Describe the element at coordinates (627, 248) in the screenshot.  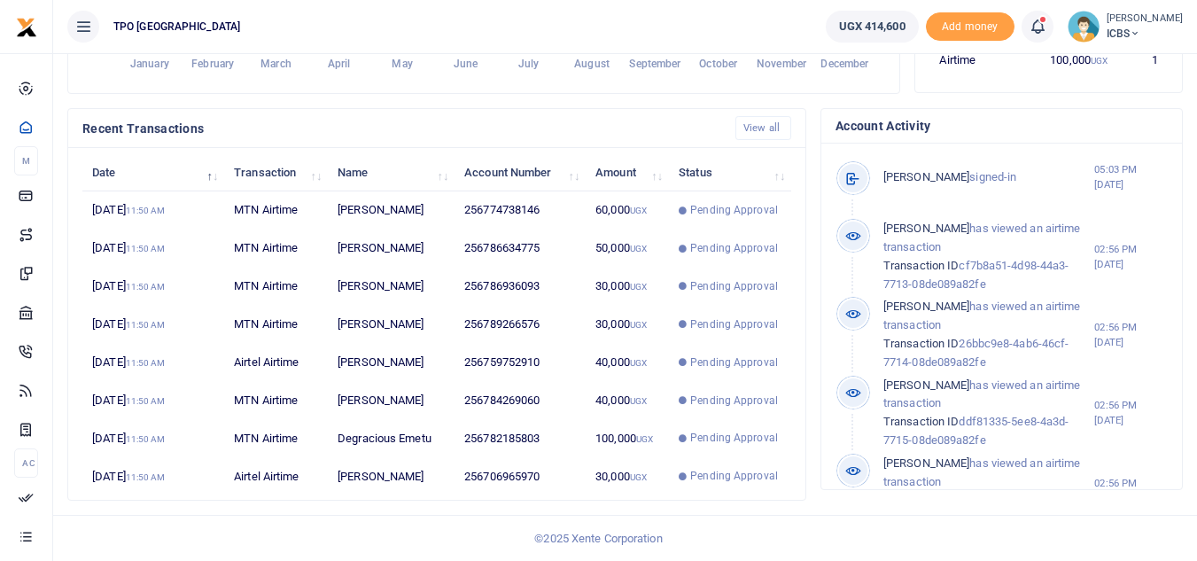
I see `td: 50,000` at that location.